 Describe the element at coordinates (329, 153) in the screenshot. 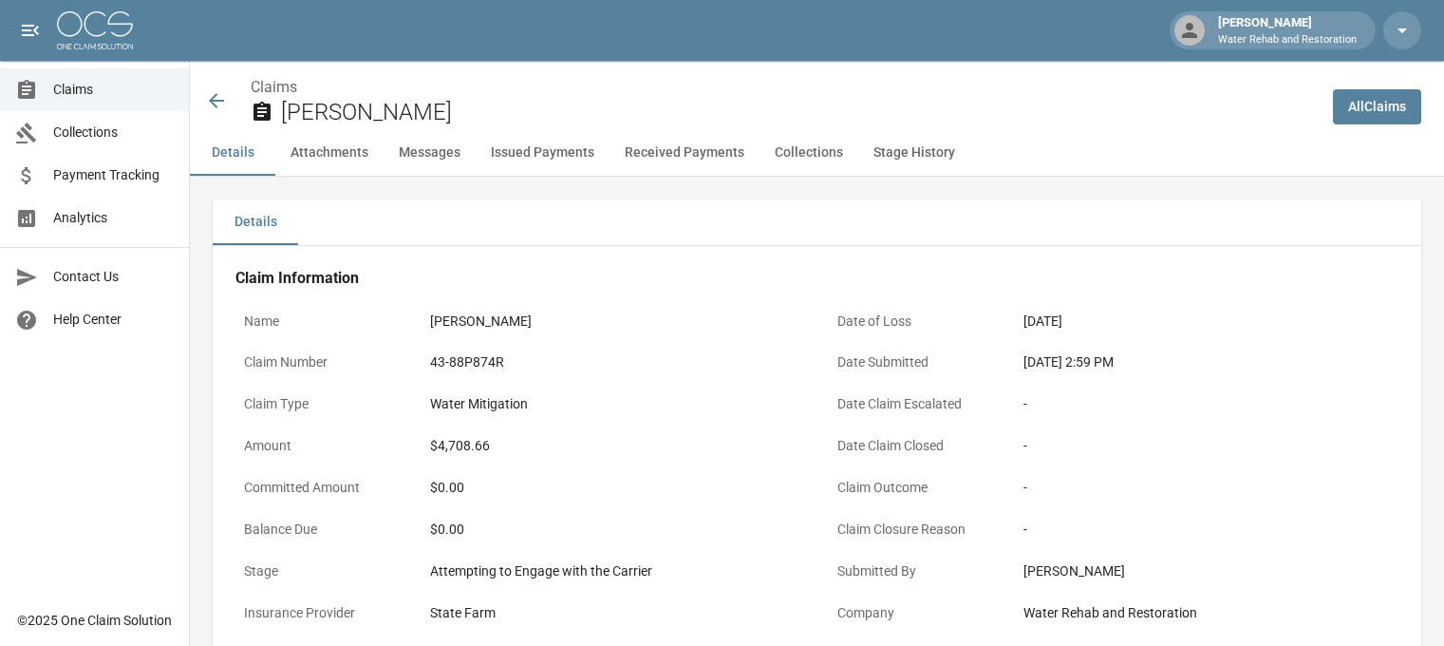

I see `button: Attachments` at that location.